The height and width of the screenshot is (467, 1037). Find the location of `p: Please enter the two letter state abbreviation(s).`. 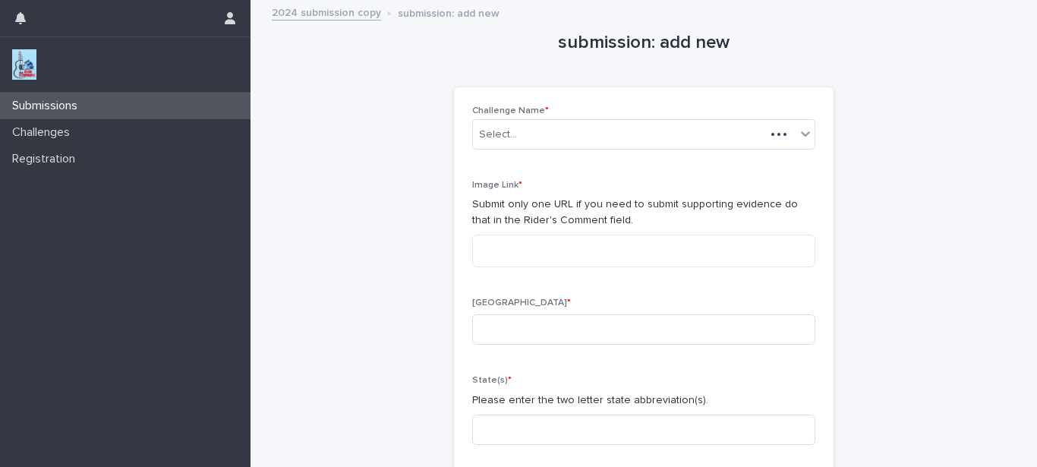

p: Please enter the two letter state abbreviation(s). is located at coordinates (644, 400).